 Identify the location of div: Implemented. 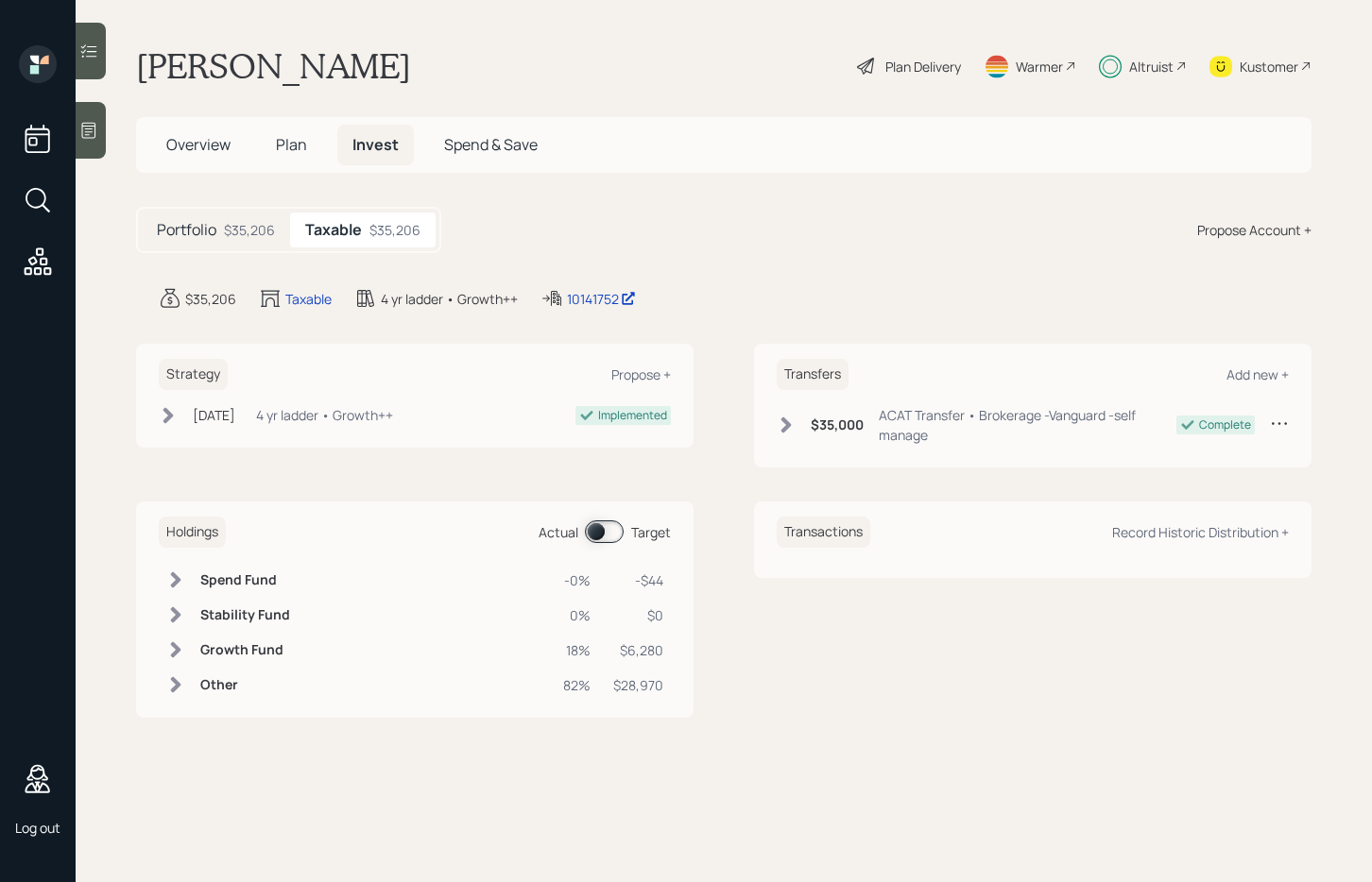
(633, 416).